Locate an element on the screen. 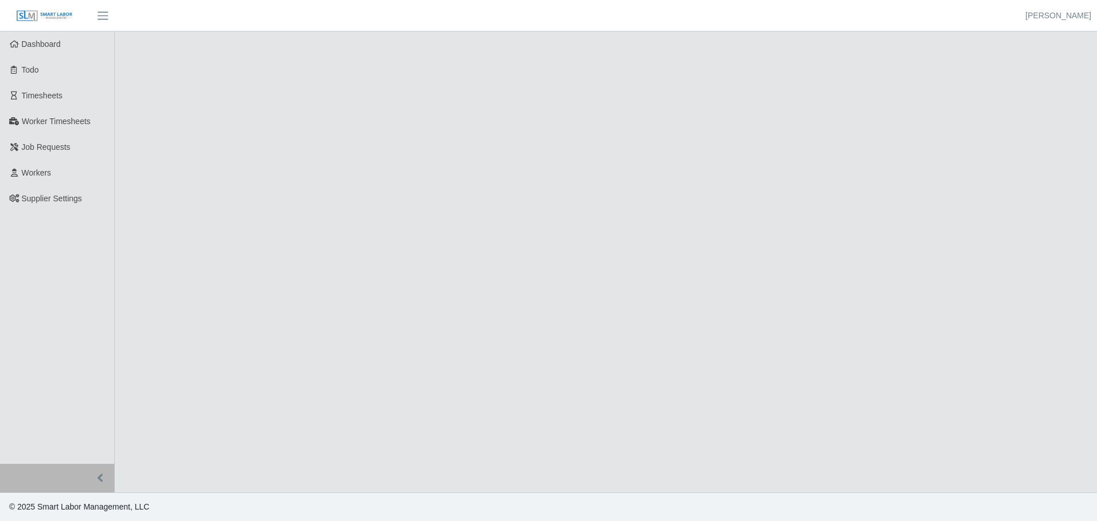 The image size is (1097, 521). span: Supplier Settings is located at coordinates (52, 198).